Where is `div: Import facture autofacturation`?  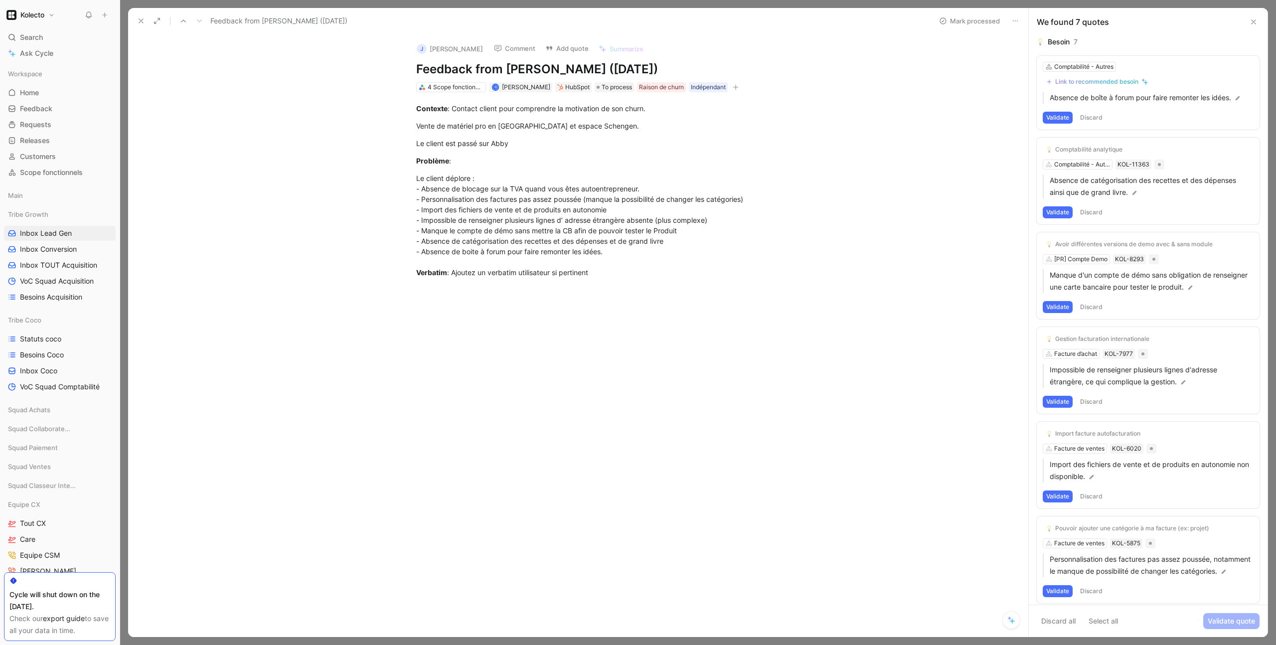
div: Import facture autofacturation is located at coordinates (1098, 434).